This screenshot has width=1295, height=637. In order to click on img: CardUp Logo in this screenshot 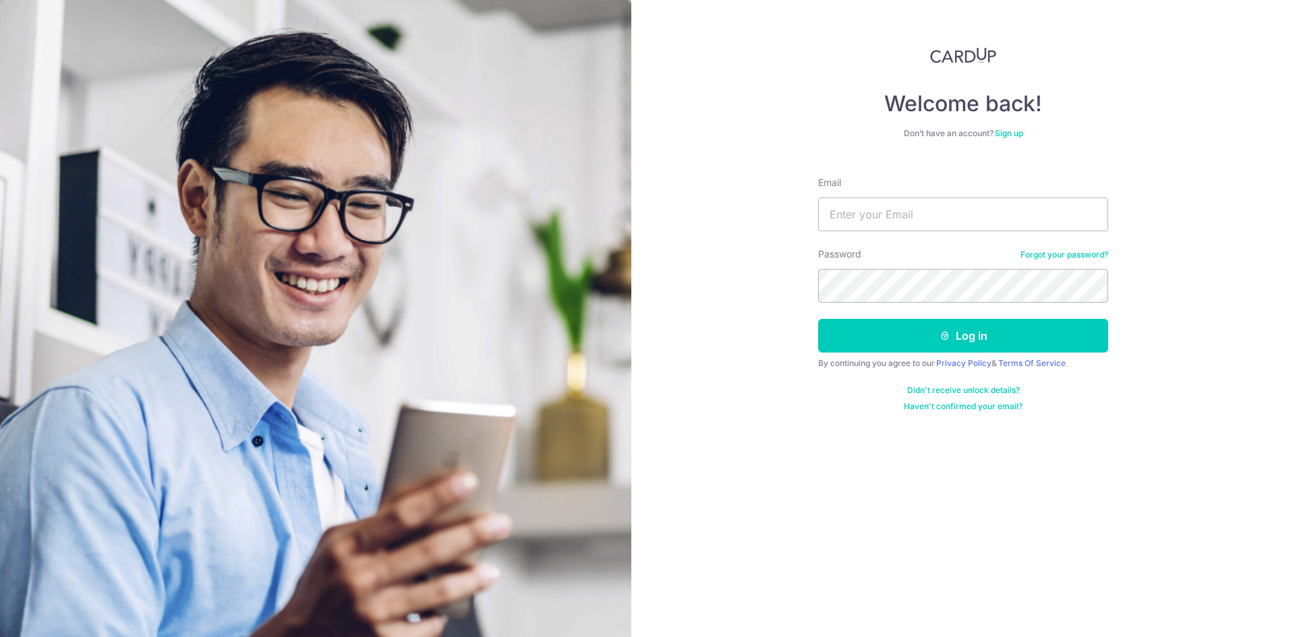, I will do `click(963, 55)`.